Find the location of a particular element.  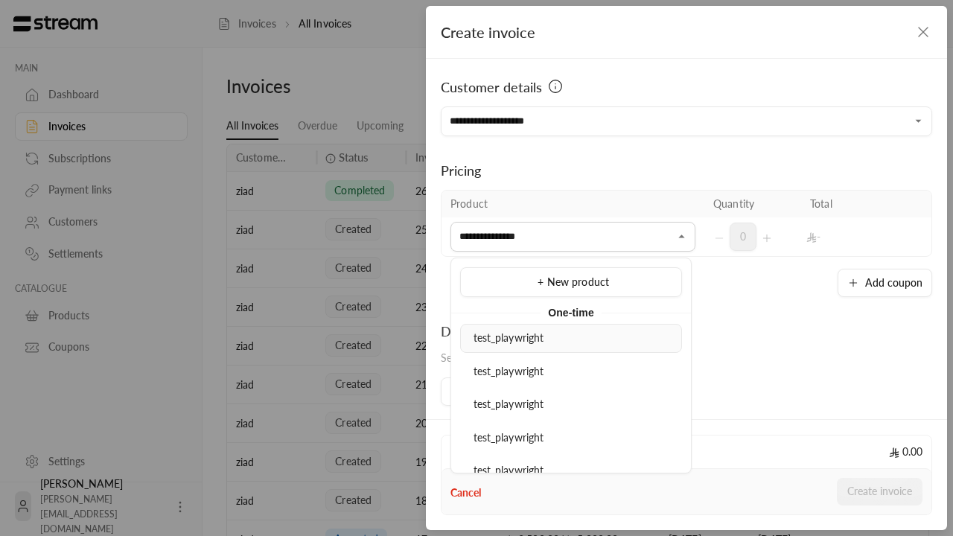

th: Quantity is located at coordinates (752, 204).